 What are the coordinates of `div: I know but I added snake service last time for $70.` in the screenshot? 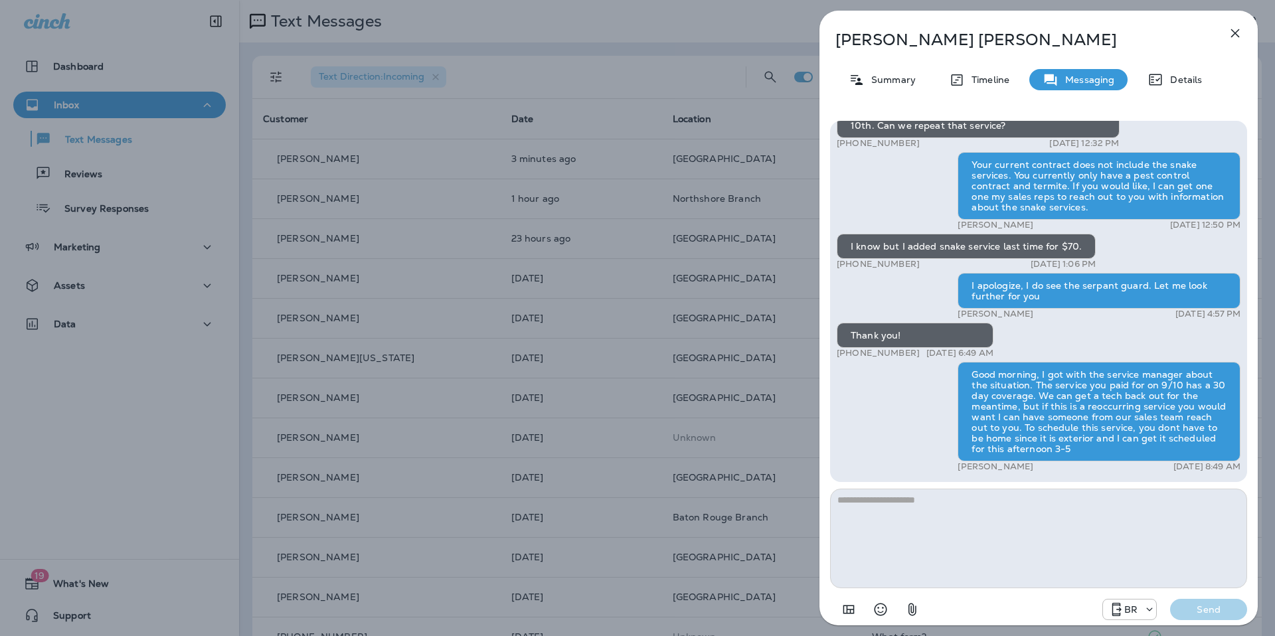 It's located at (966, 246).